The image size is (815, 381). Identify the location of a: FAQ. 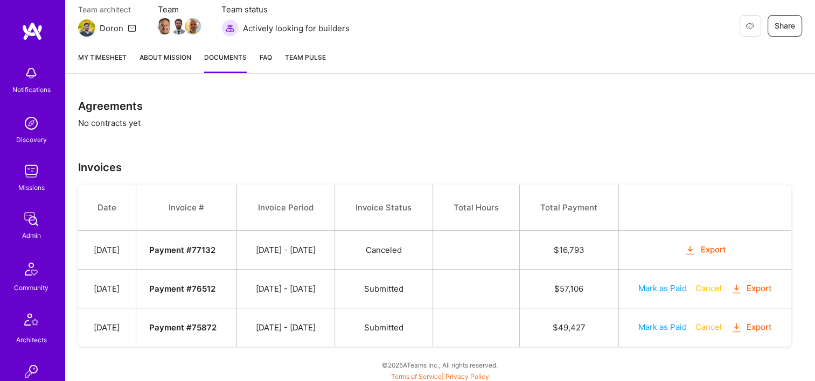
(266, 63).